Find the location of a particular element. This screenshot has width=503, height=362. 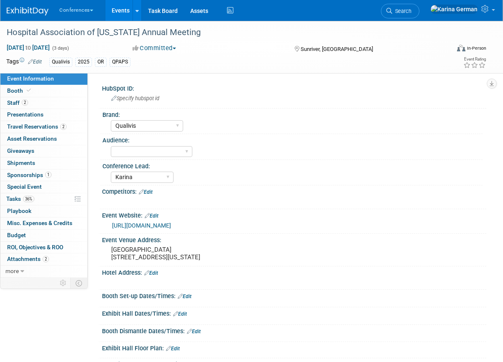

div: Event Venue Address: is located at coordinates (294, 239).